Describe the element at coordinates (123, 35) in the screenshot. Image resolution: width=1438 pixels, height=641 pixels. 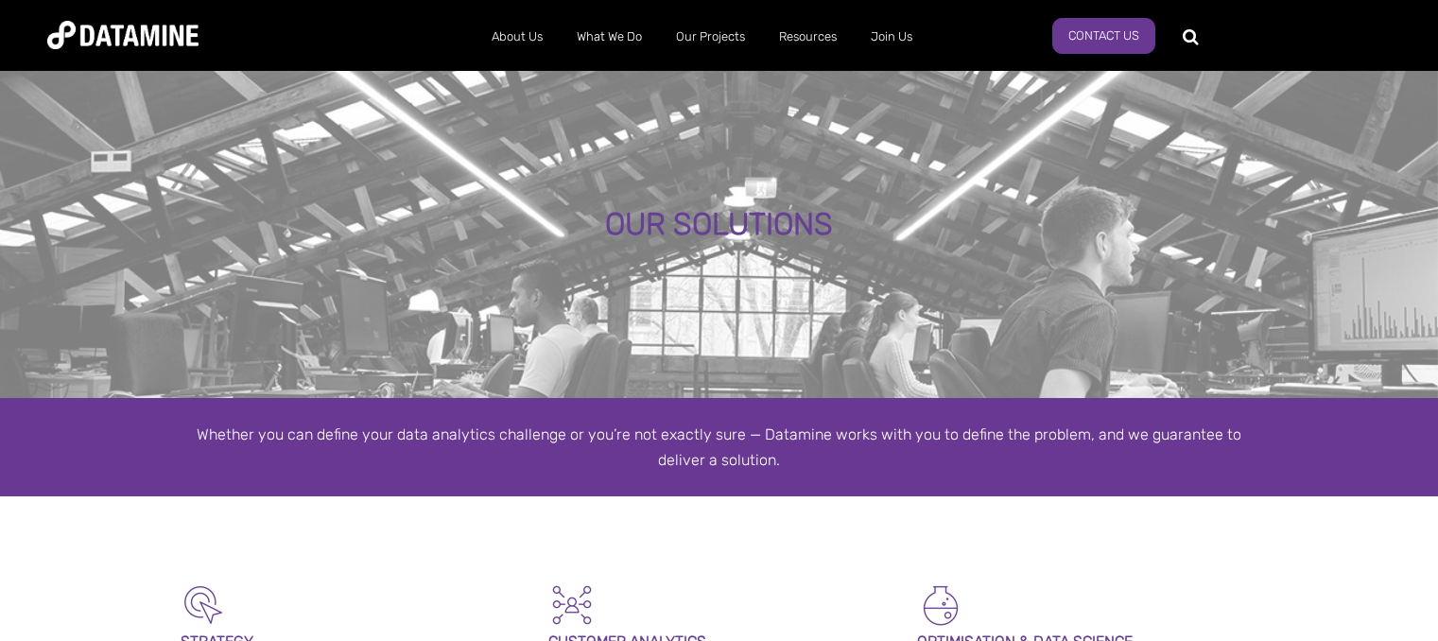
I see `img: Datamine` at that location.